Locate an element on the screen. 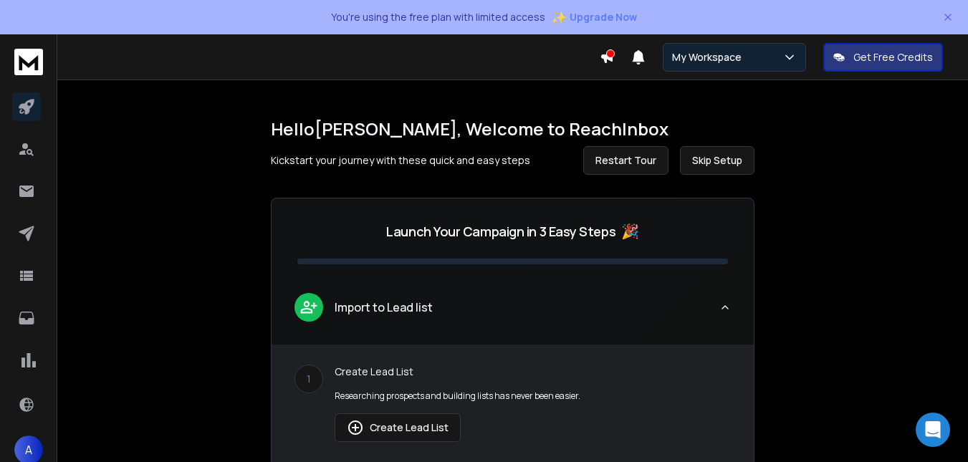 This screenshot has width=968, height=462. p: You're using the free plan with limited access is located at coordinates (438, 17).